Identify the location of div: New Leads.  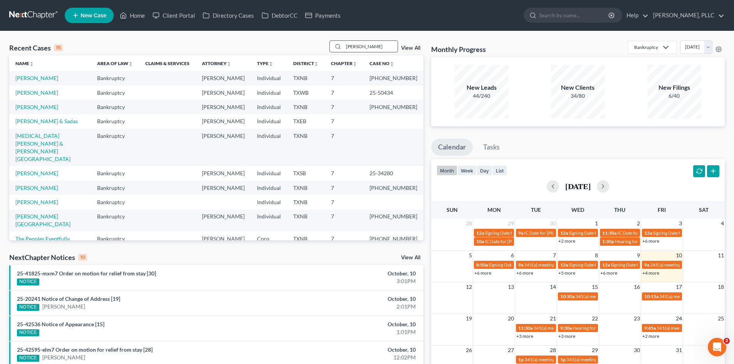
(481, 87).